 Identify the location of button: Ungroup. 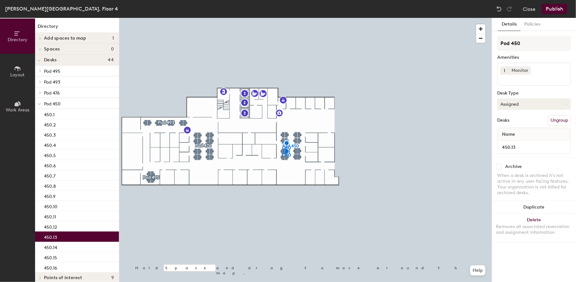
(559, 120).